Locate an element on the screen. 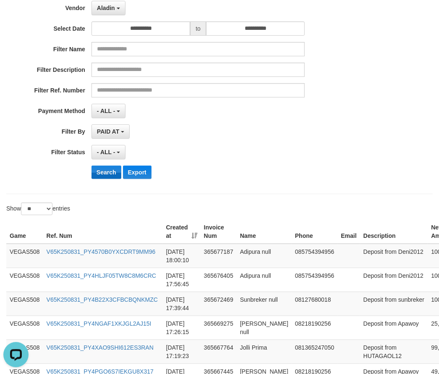 Image resolution: width=439 pixels, height=374 pixels. td: 365672469 is located at coordinates (219, 303).